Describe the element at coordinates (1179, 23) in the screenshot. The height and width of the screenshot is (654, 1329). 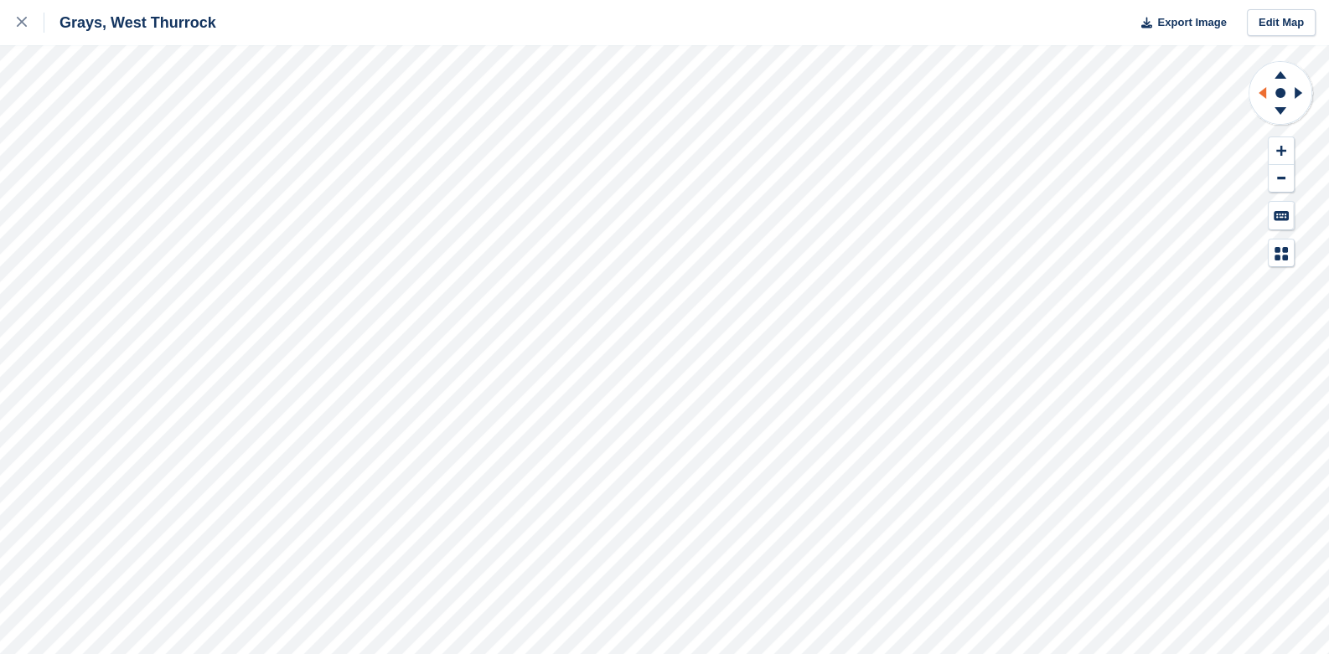
I see `button: Export Image` at that location.